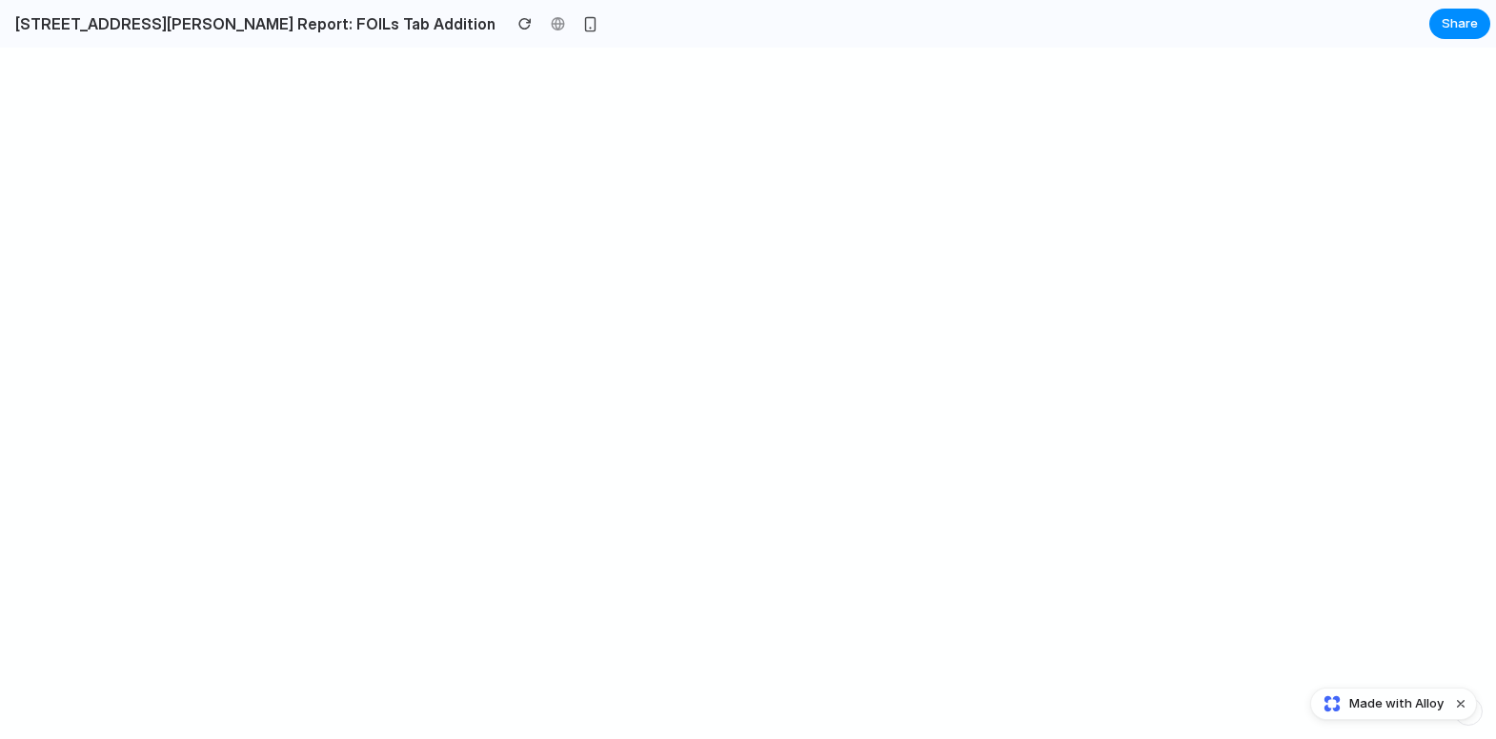  What do you see at coordinates (1460, 24) in the screenshot?
I see `span: Share` at bounding box center [1460, 24].